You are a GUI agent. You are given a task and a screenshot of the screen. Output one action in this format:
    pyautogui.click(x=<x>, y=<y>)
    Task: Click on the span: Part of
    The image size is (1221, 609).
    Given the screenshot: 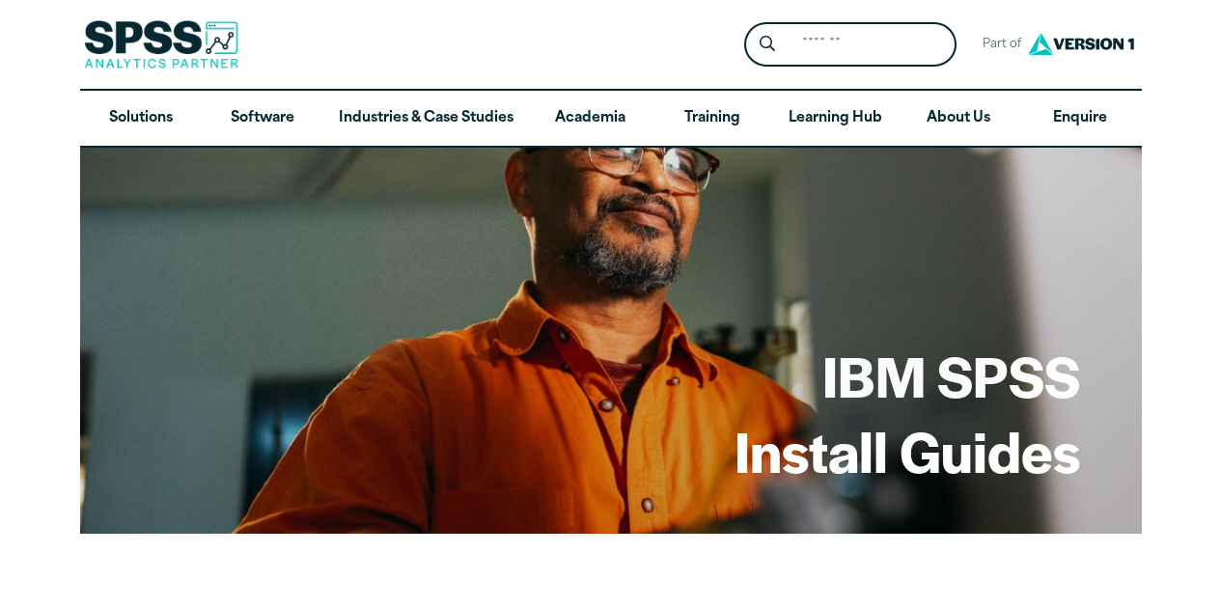 What is the action you would take?
    pyautogui.click(x=997, y=44)
    